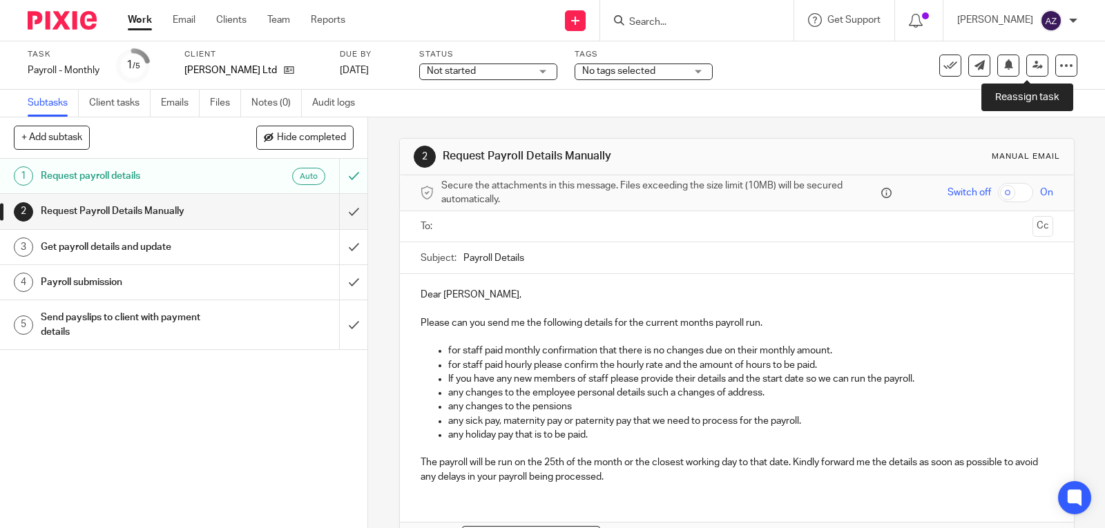 The image size is (1105, 528). Describe the element at coordinates (751, 435) in the screenshot. I see `p: any holiday pay that is to be paid.` at that location.